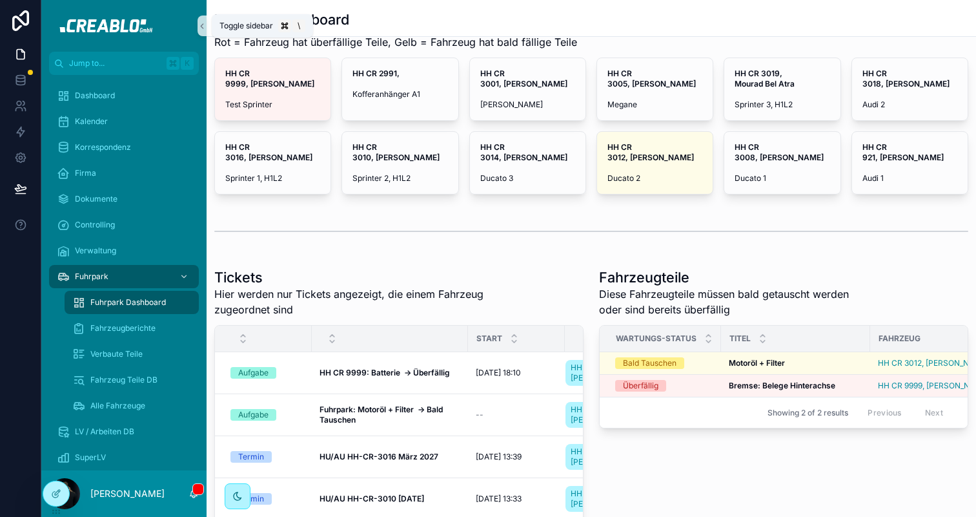 This screenshot has width=976, height=517. Describe the element at coordinates (664, 385) in the screenshot. I see `a: Überfällig` at that location.